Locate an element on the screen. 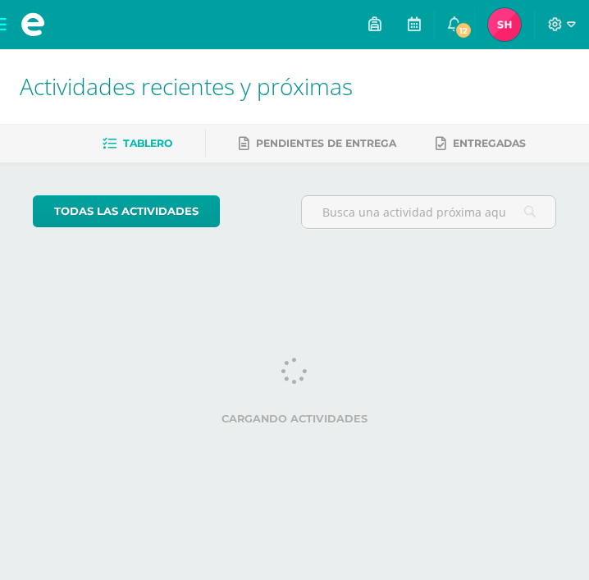  a: todas las Actividades is located at coordinates (126, 211).